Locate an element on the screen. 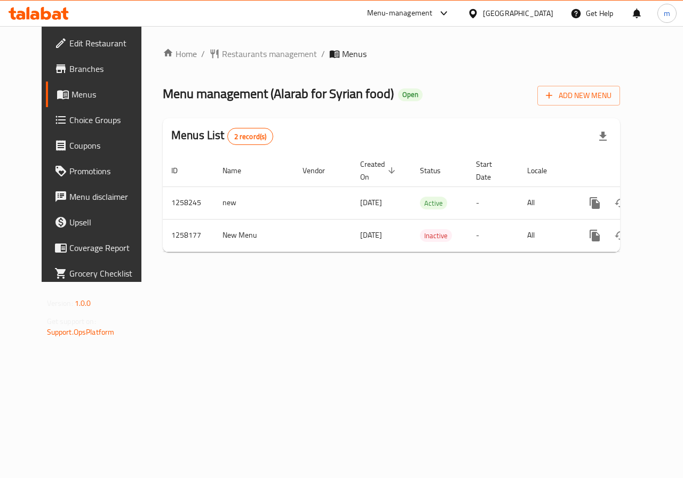  a: Upsell is located at coordinates (101, 222).